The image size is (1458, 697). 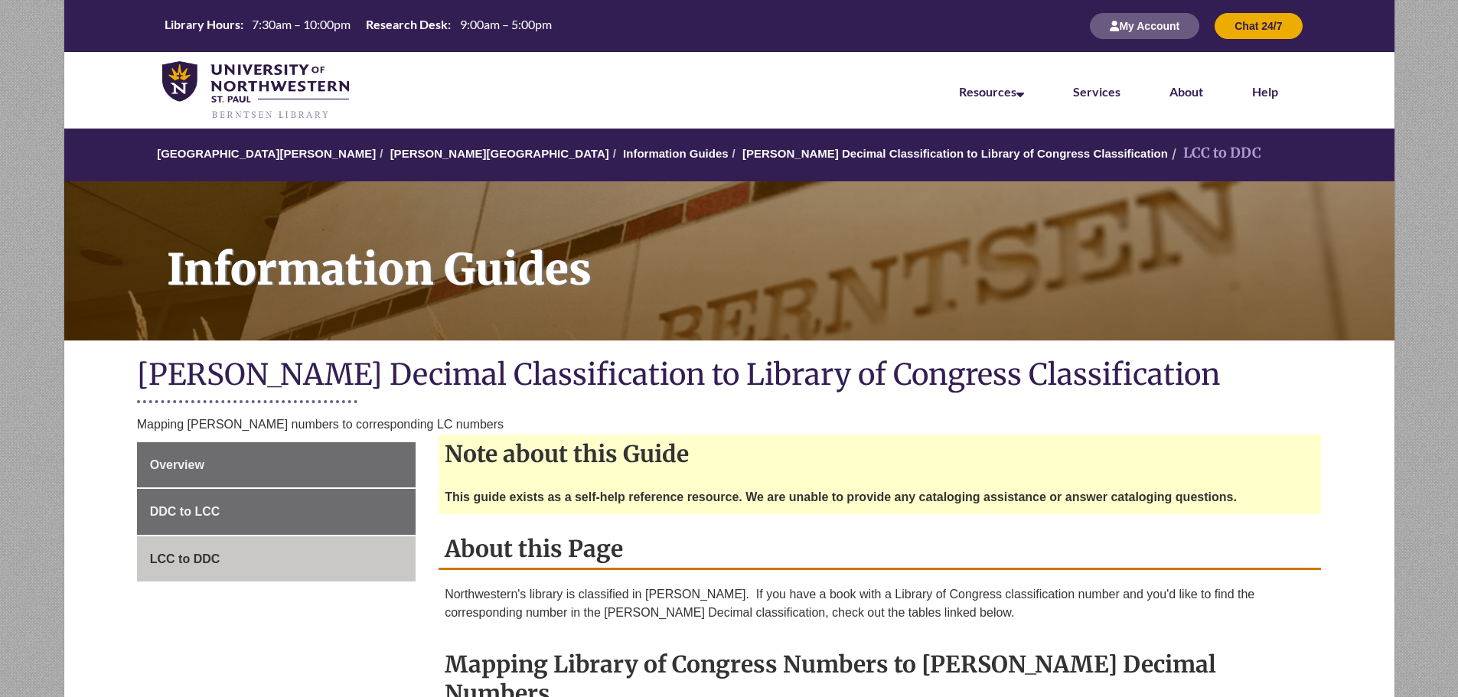 What do you see at coordinates (879, 454) in the screenshot?
I see `h2: Note about this Guide` at bounding box center [879, 454].